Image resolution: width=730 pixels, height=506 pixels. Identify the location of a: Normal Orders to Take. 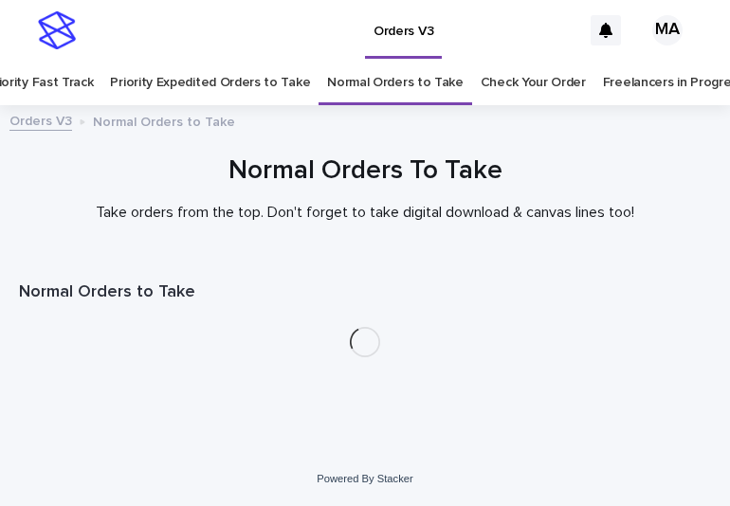
(396, 83).